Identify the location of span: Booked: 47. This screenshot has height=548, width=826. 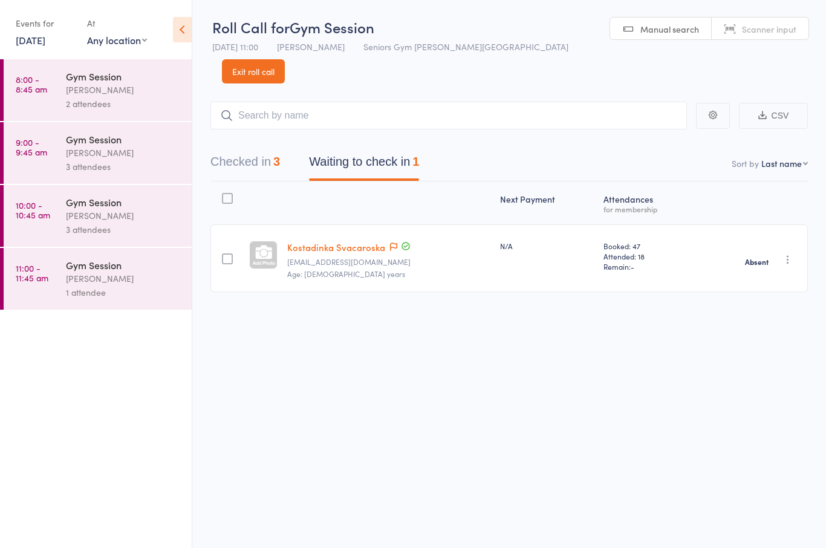
(649, 246).